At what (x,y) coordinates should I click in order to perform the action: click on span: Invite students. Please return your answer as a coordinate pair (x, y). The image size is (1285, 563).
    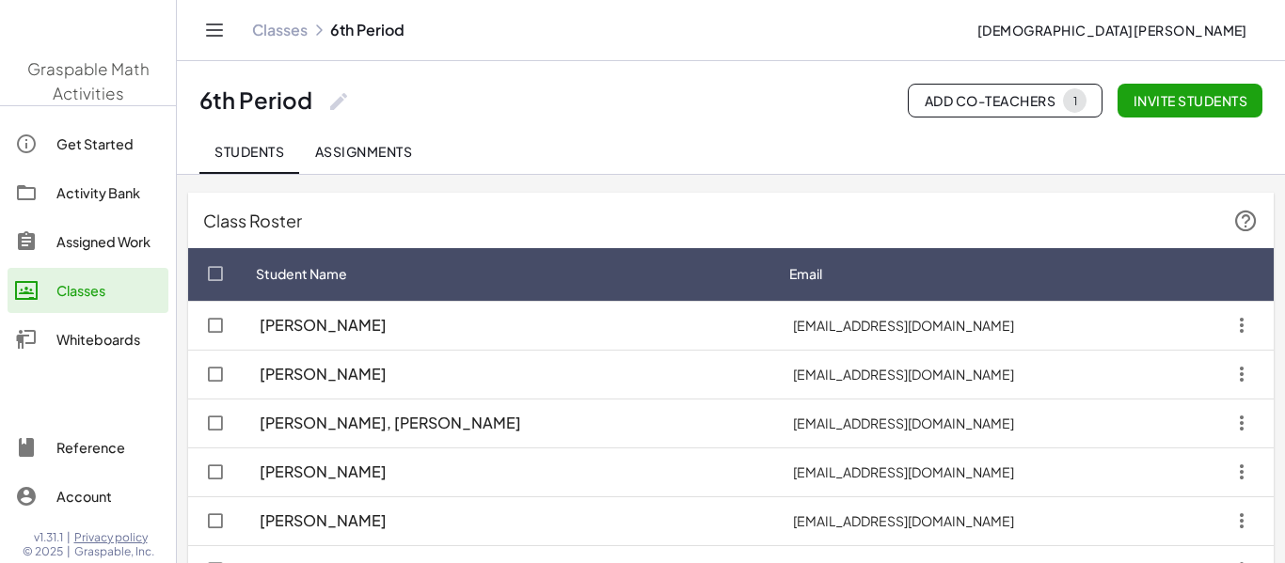
    Looking at the image, I should click on (1190, 101).